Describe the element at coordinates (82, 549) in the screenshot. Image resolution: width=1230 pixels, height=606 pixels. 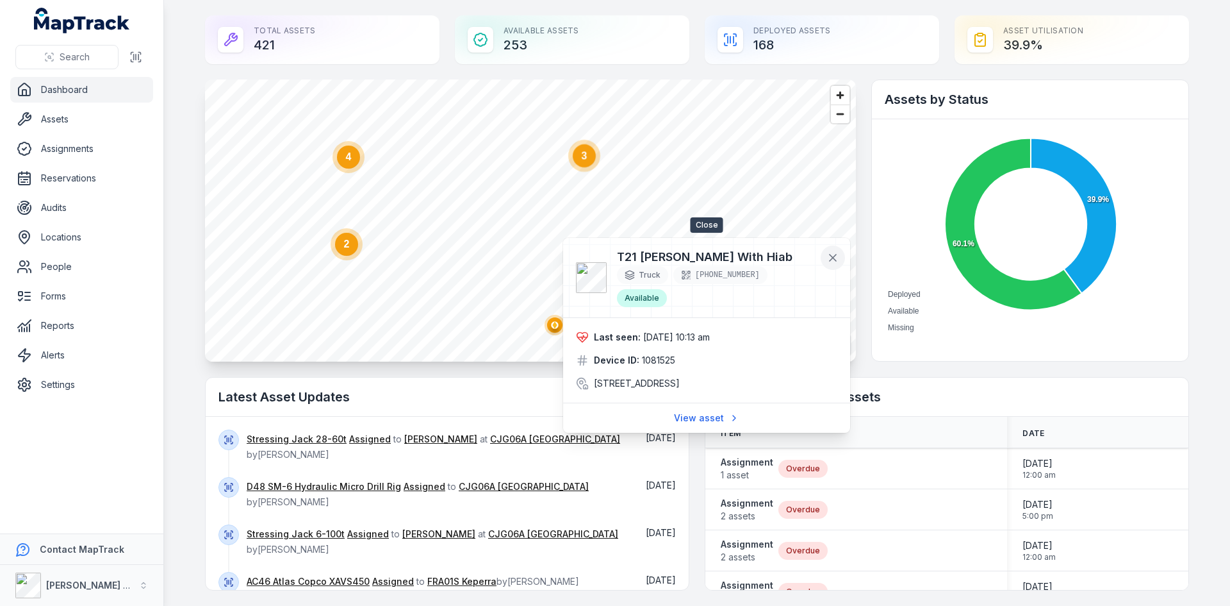
I see `strong: Contact MapTrack` at that location.